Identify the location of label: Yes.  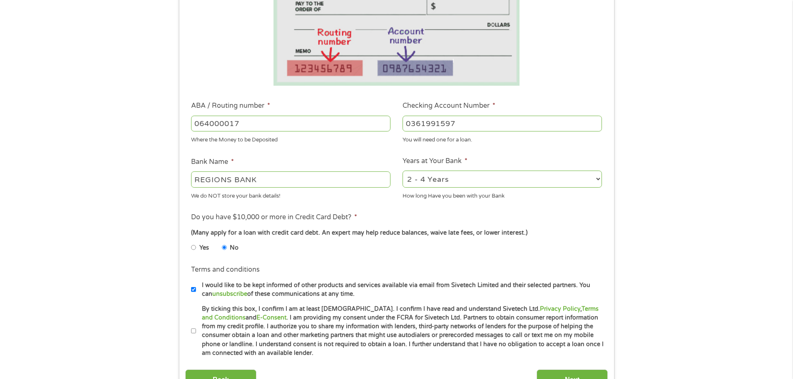
(204, 248).